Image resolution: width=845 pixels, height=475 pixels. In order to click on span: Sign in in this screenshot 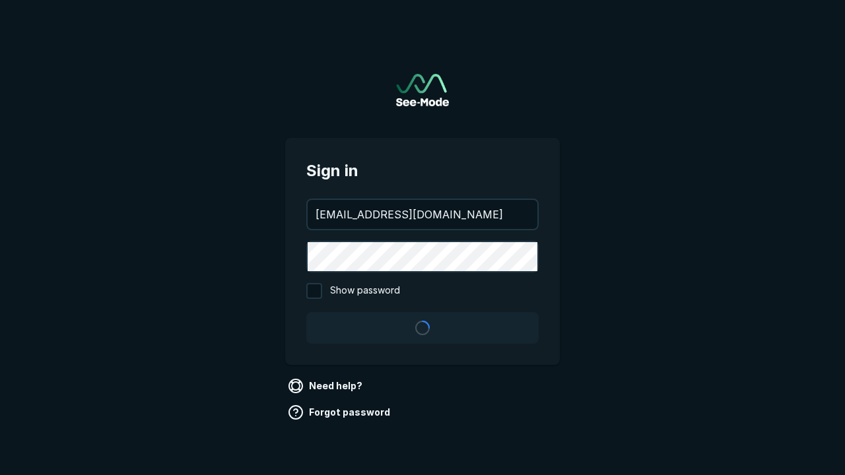, I will do `click(422, 171)`.